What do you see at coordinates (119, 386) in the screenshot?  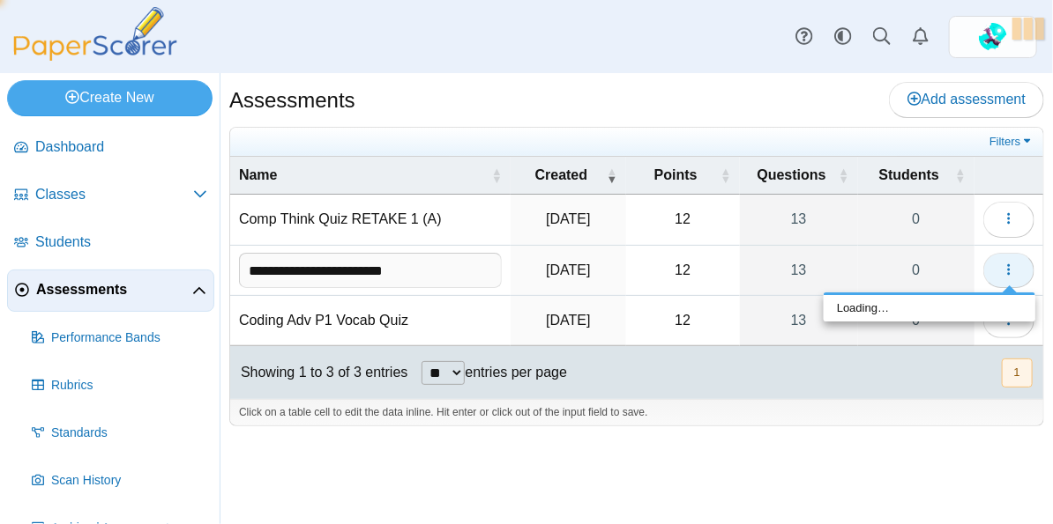 I see `a: Rubrics` at bounding box center [119, 386].